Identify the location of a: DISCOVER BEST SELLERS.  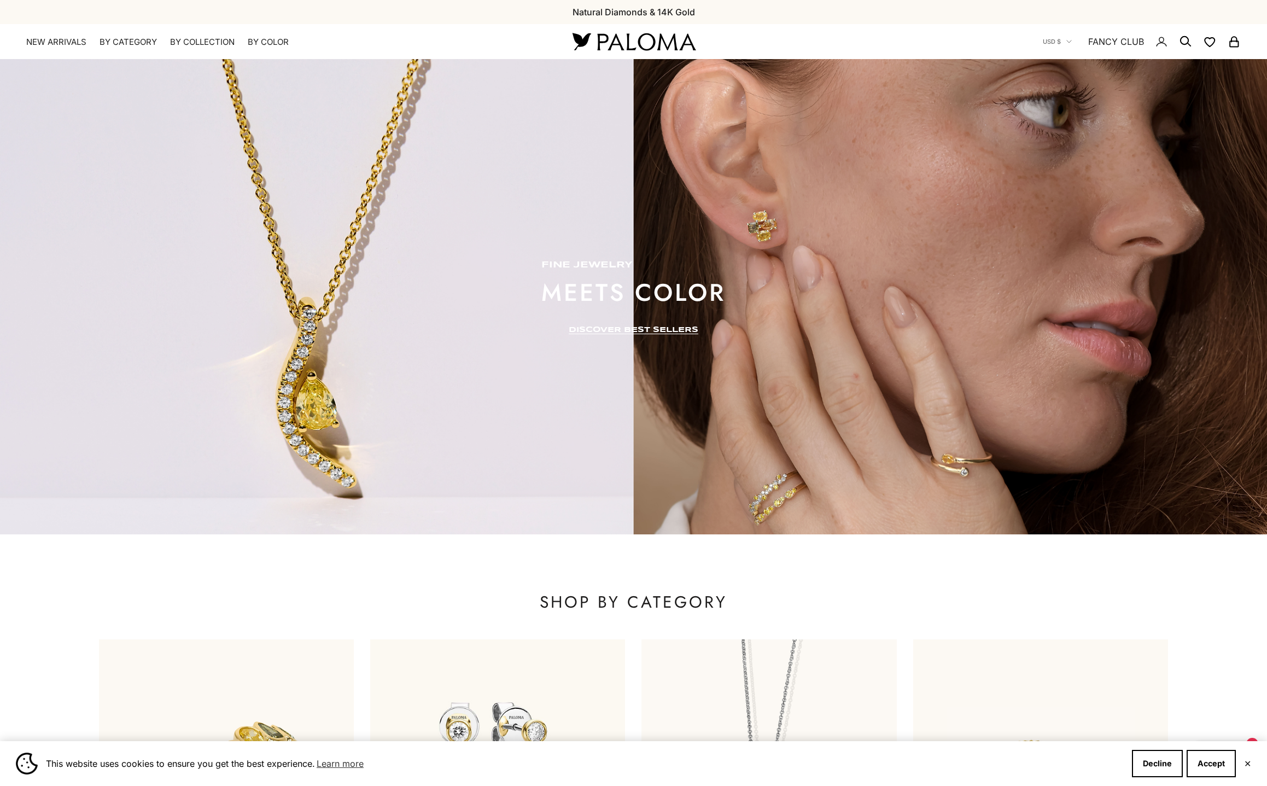
(633, 330).